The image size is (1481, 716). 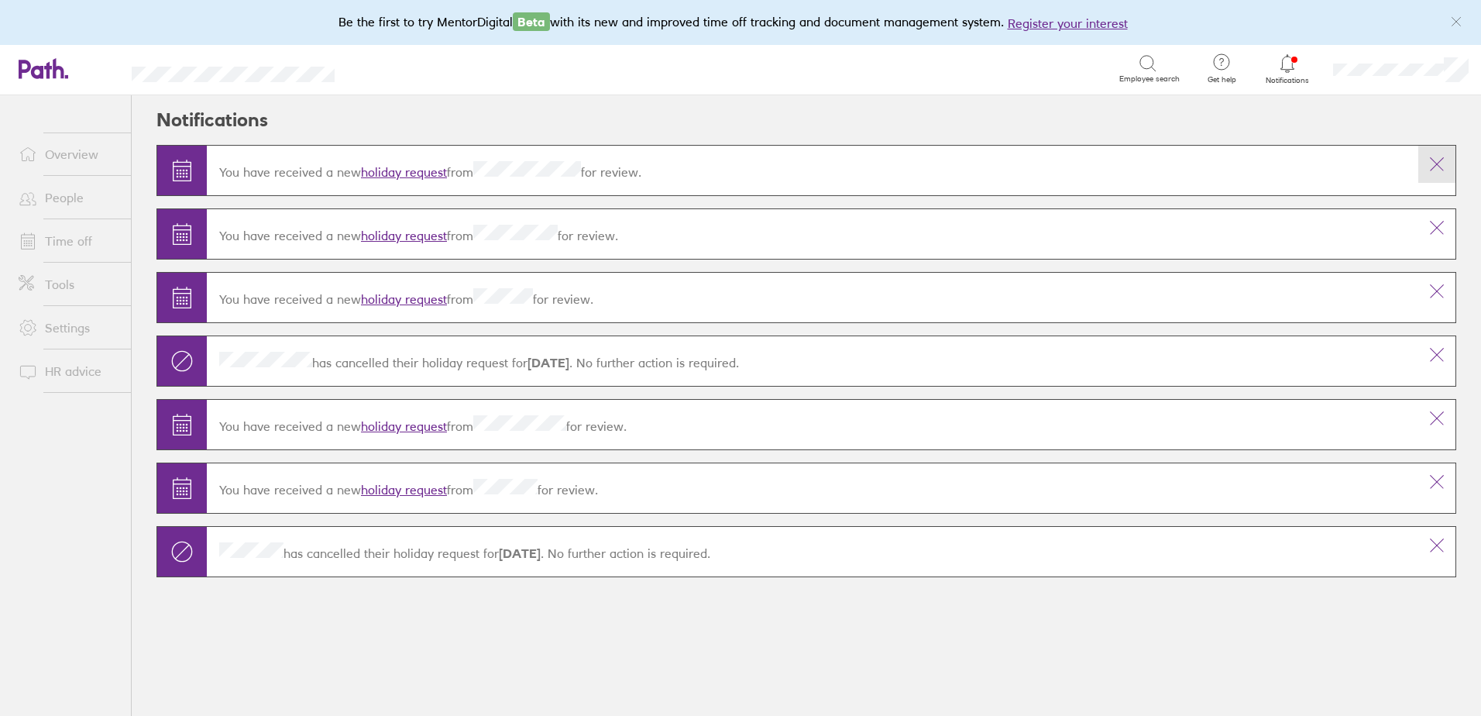 What do you see at coordinates (212, 120) in the screenshot?
I see `h2: Notifications` at bounding box center [212, 120].